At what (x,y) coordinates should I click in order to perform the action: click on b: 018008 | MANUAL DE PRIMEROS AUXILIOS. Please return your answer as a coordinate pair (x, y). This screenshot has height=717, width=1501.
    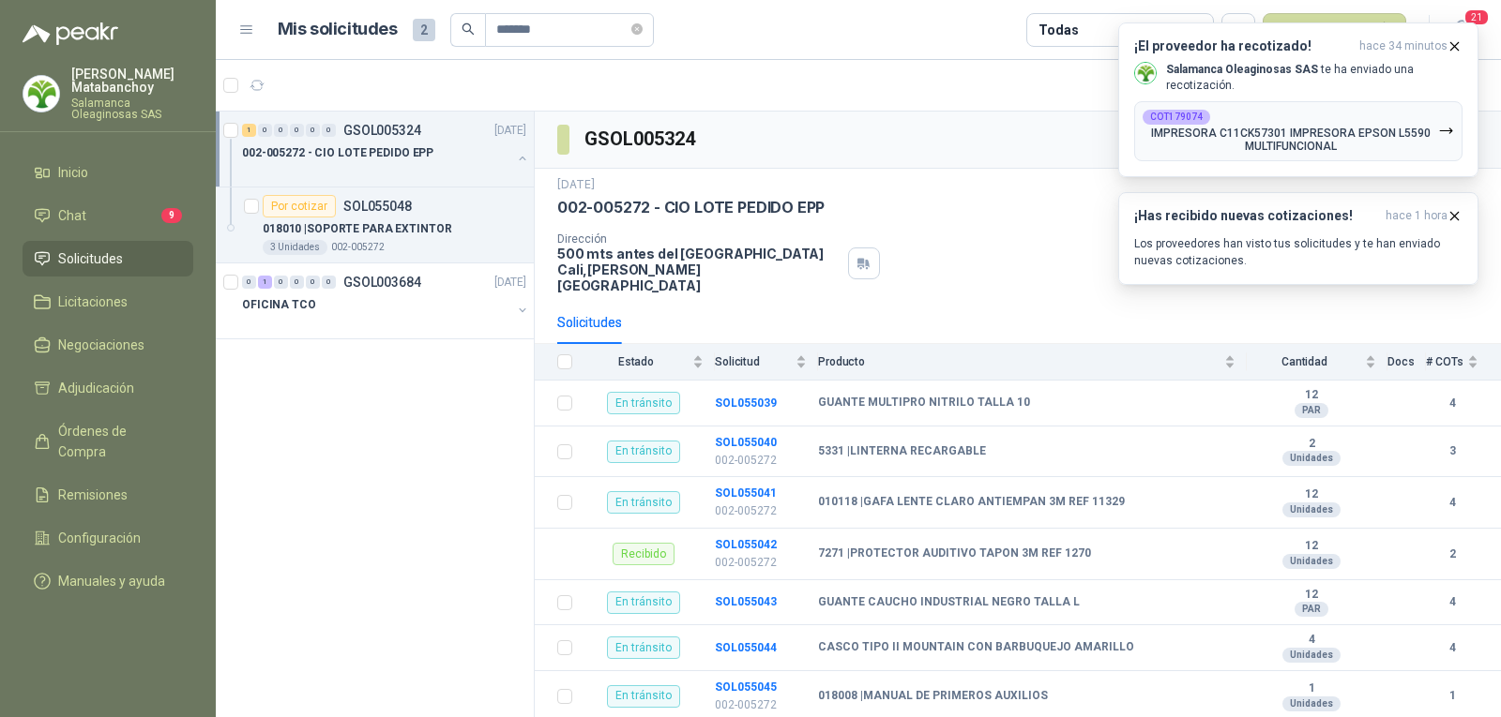
    Looking at the image, I should click on (932, 697).